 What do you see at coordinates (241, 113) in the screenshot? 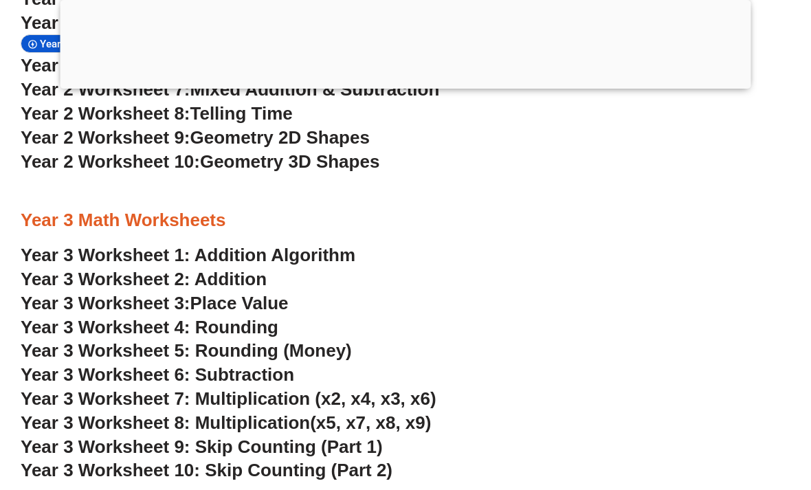
I see `span: Telling Time` at bounding box center [241, 113].